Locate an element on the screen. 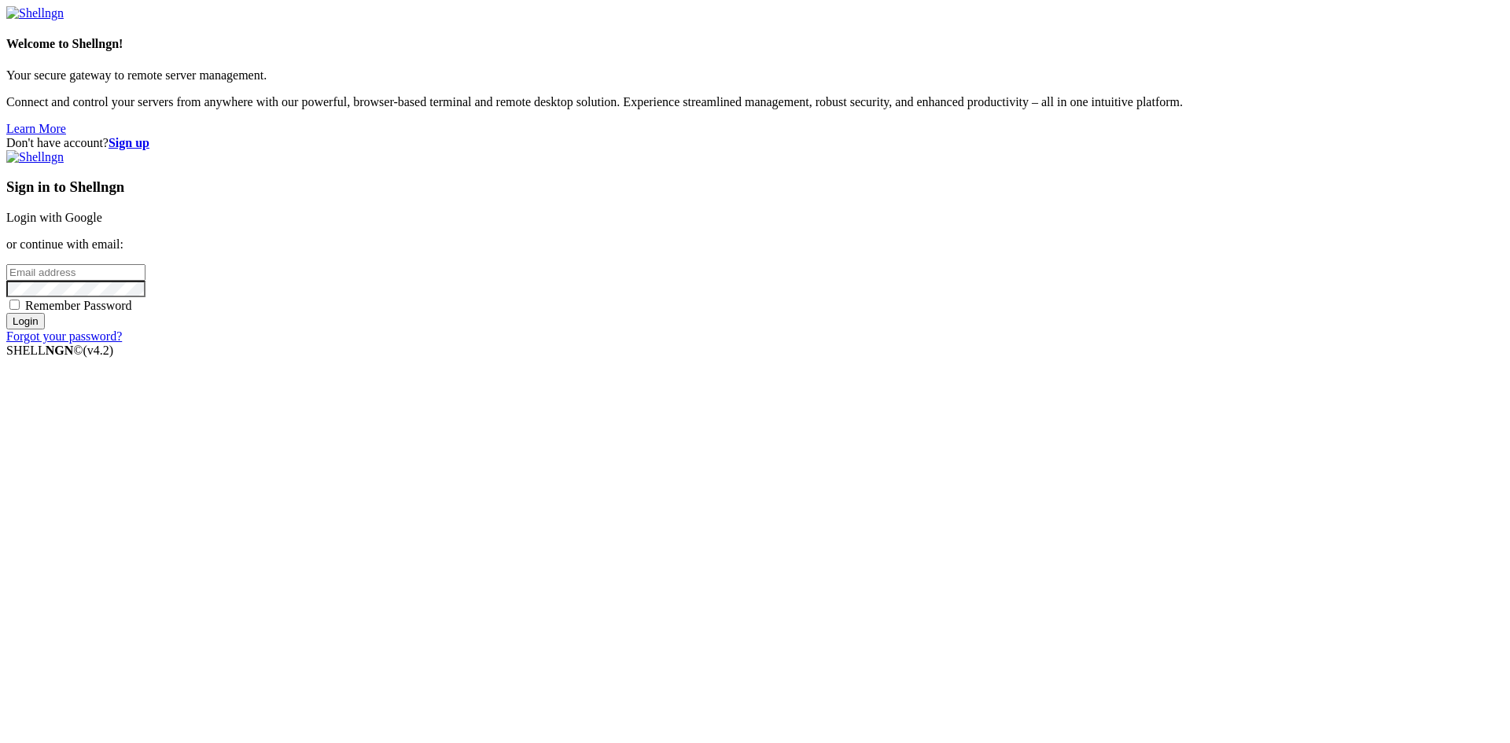  strong: Sign up is located at coordinates (129, 142).